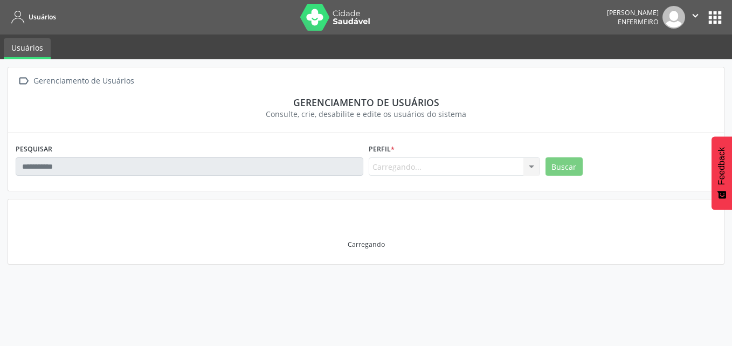  Describe the element at coordinates (564, 167) in the screenshot. I see `button: Buscar` at that location.